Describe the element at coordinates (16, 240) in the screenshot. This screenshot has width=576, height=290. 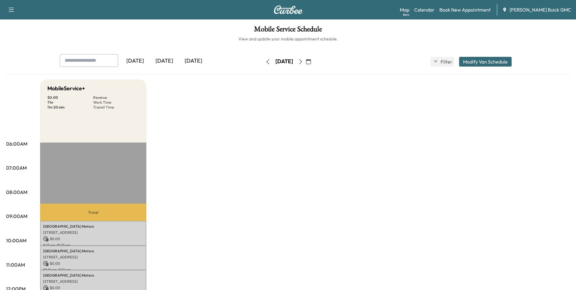
I see `p: 10:00AM` at that location.